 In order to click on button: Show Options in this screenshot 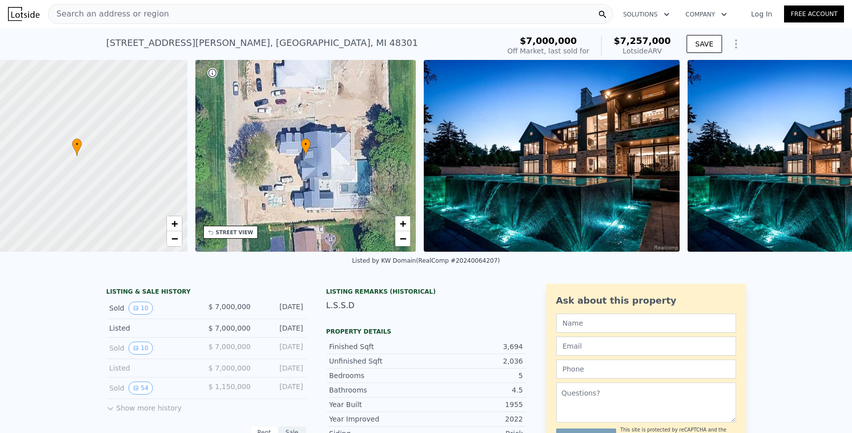, I will do `click(736, 44)`.